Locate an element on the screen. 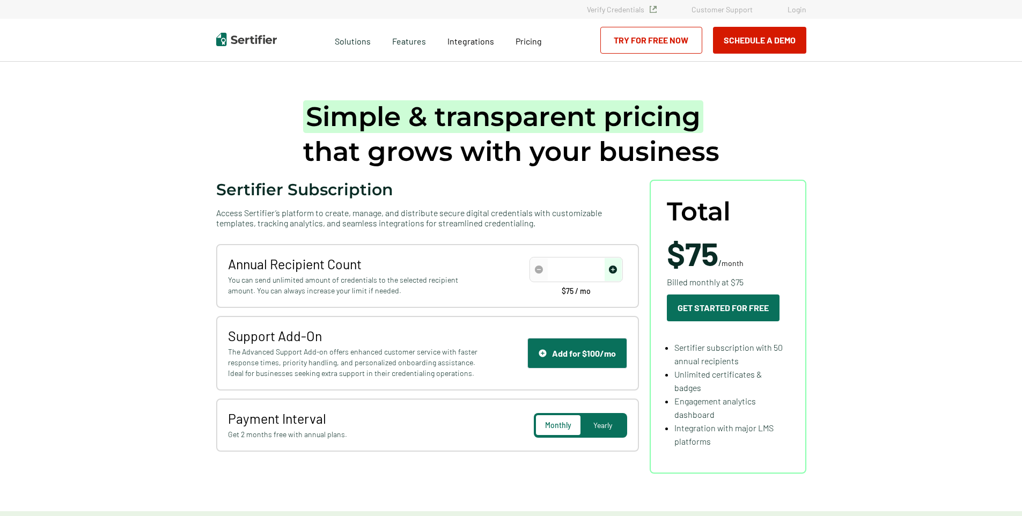 The width and height of the screenshot is (1022, 516). span: Features is located at coordinates (409, 40).